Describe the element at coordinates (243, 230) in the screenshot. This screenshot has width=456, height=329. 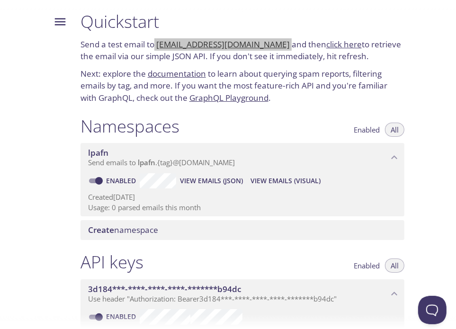
I see `div: Create namespace` at that location.